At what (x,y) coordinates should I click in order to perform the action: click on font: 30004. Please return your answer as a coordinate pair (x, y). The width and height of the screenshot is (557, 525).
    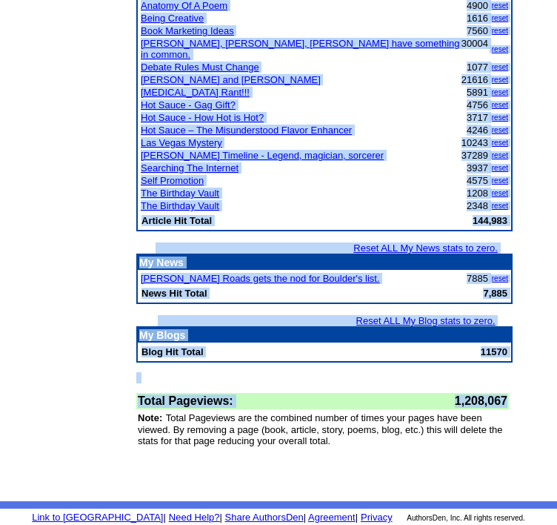
    Looking at the image, I should click on (475, 43).